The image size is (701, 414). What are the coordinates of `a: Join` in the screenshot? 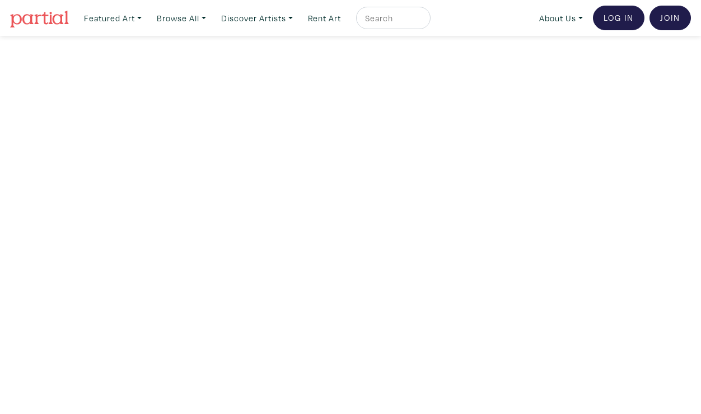 It's located at (670, 18).